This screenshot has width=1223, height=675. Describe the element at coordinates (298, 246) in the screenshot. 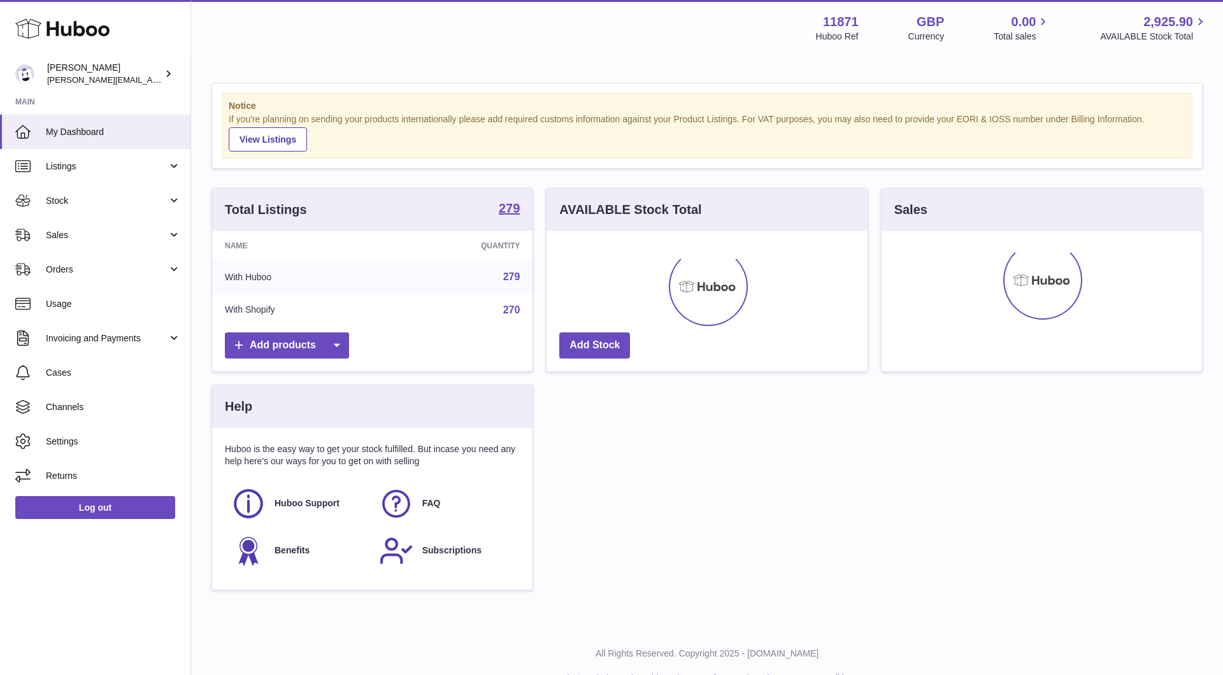

I see `th: Name` at that location.